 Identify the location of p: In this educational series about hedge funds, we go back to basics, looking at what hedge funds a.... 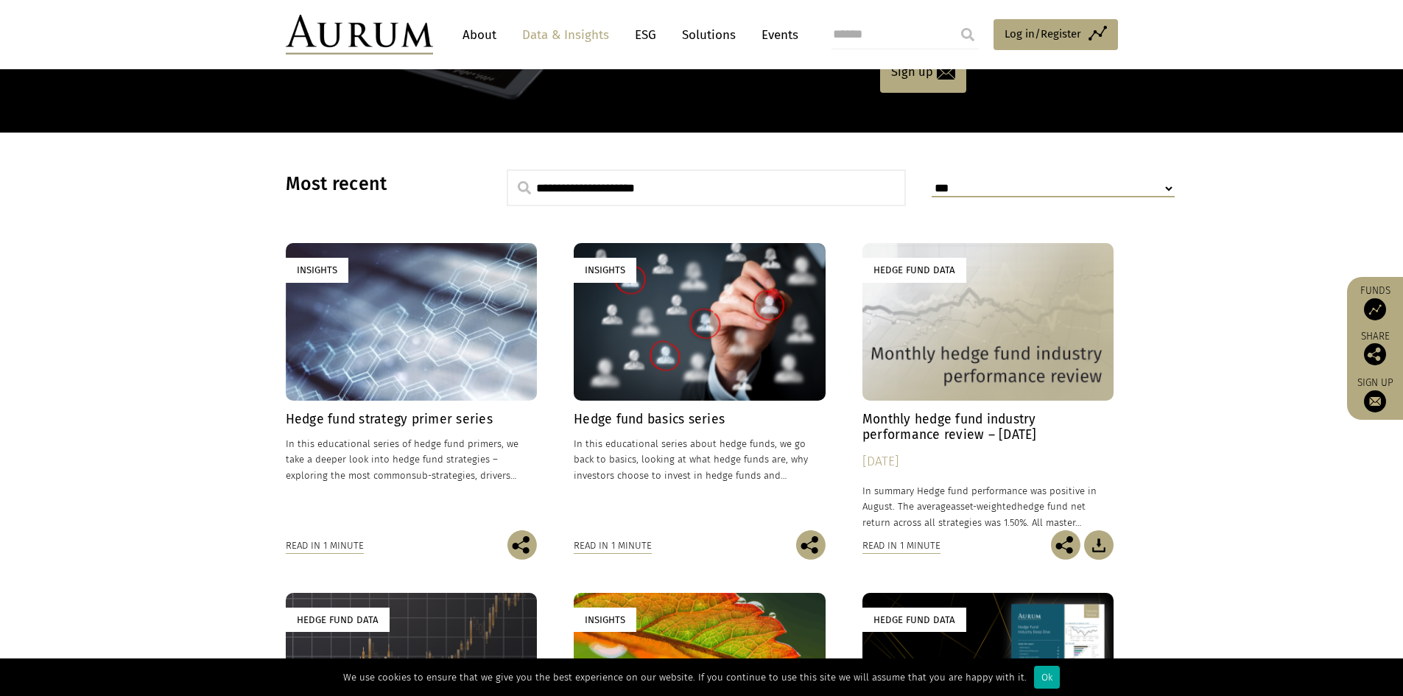
(700, 459).